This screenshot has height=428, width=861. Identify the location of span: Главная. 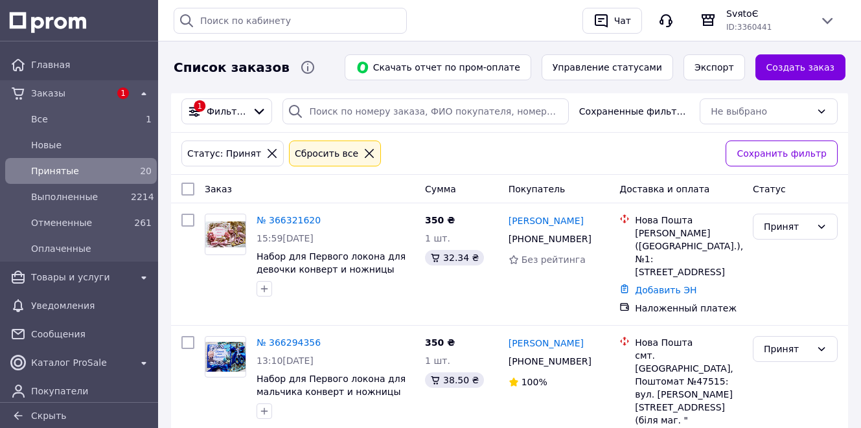
(91, 65).